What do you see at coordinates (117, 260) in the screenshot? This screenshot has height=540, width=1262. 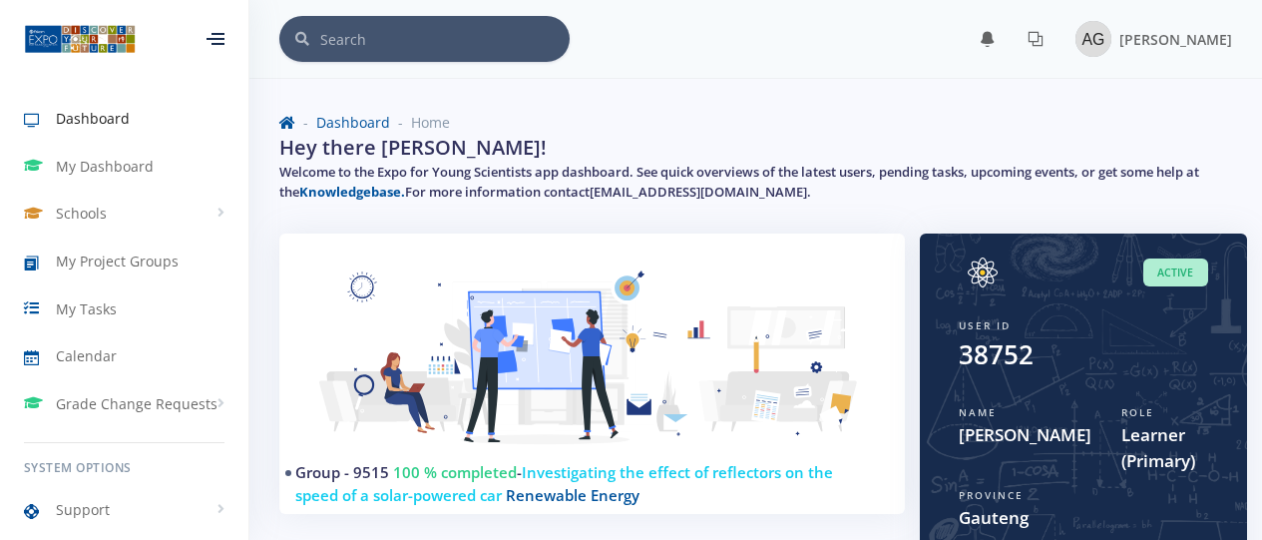 I see `span: My Project Groups` at bounding box center [117, 260].